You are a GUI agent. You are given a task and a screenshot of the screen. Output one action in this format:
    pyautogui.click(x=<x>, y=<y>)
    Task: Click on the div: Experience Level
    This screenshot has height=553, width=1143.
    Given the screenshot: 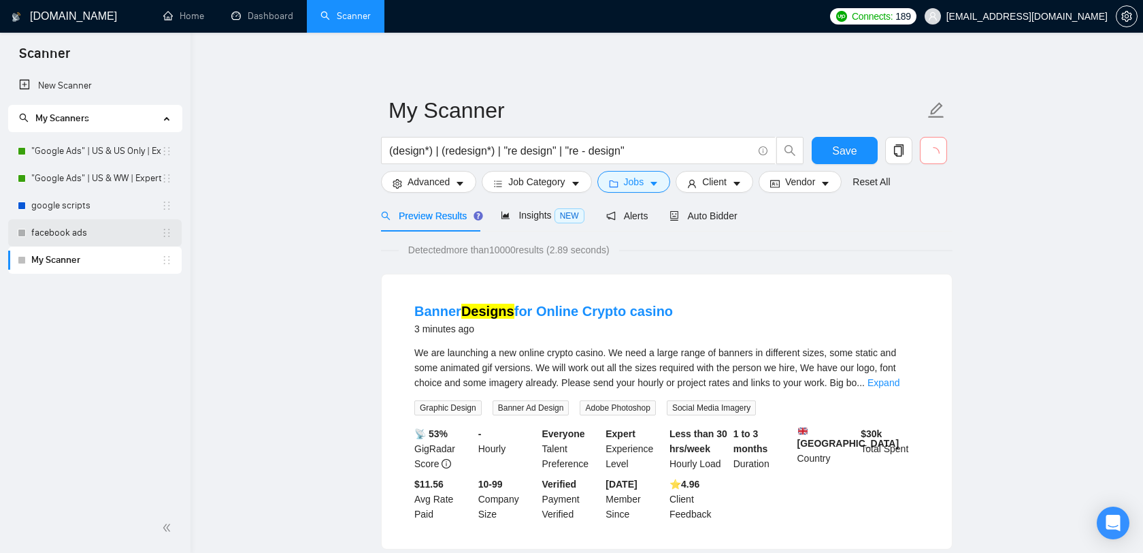 What is the action you would take?
    pyautogui.click(x=635, y=449)
    